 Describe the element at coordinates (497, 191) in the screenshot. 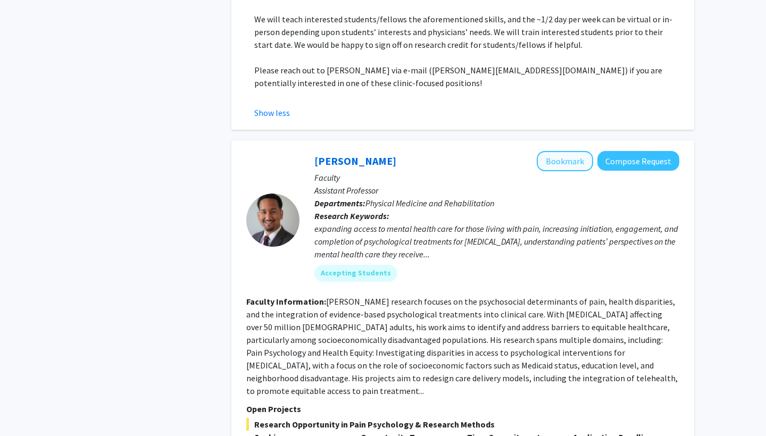

I see `p: Assistant Professor` at that location.